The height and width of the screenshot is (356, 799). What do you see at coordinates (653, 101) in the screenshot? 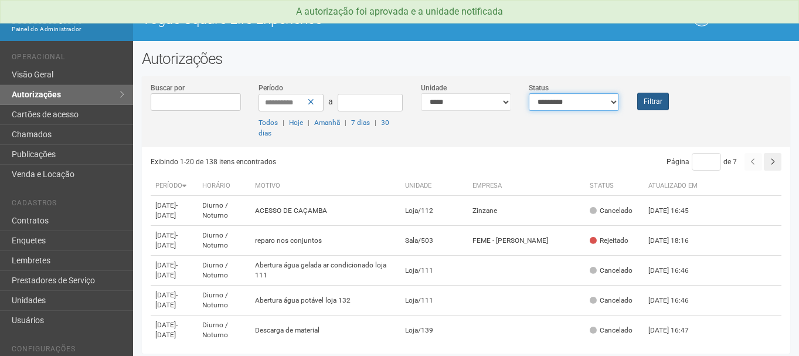
I see `button: Filtrar` at bounding box center [653, 101].